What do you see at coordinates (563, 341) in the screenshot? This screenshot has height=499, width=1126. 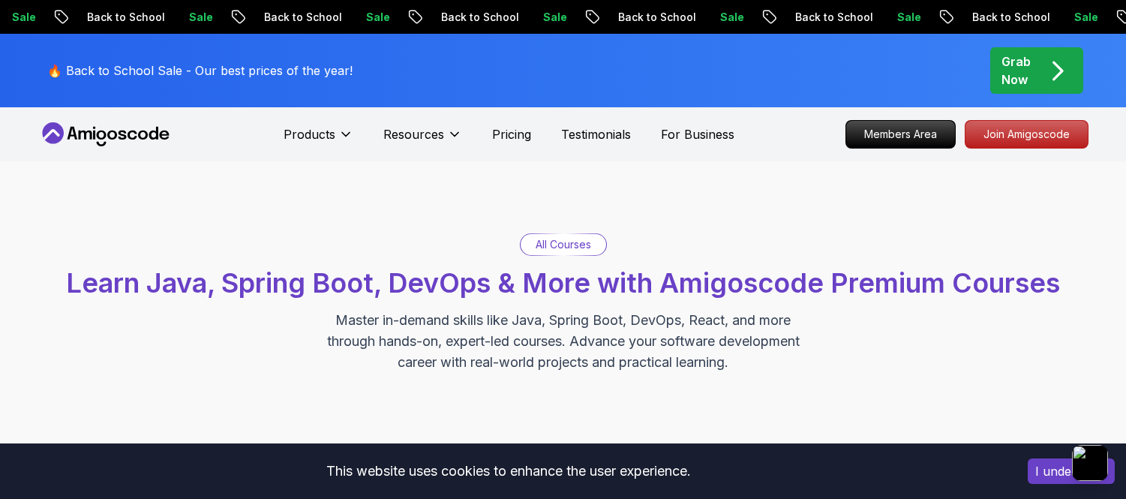 I see `p: Master in-demand skills like Java, Spring Boot, DevOps, React, and more through hands-on, expert-...` at bounding box center [563, 341].